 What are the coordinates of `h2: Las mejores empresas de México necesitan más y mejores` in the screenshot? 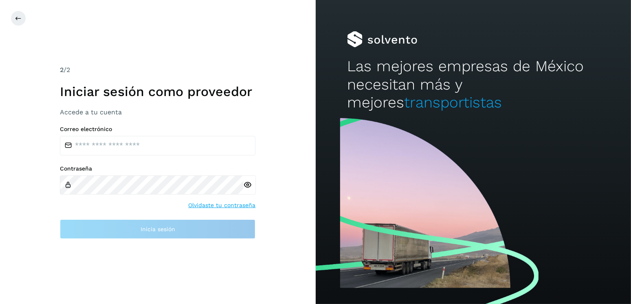 It's located at (473, 84).